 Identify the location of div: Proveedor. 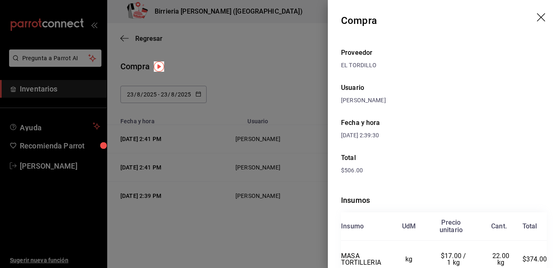
(444, 53).